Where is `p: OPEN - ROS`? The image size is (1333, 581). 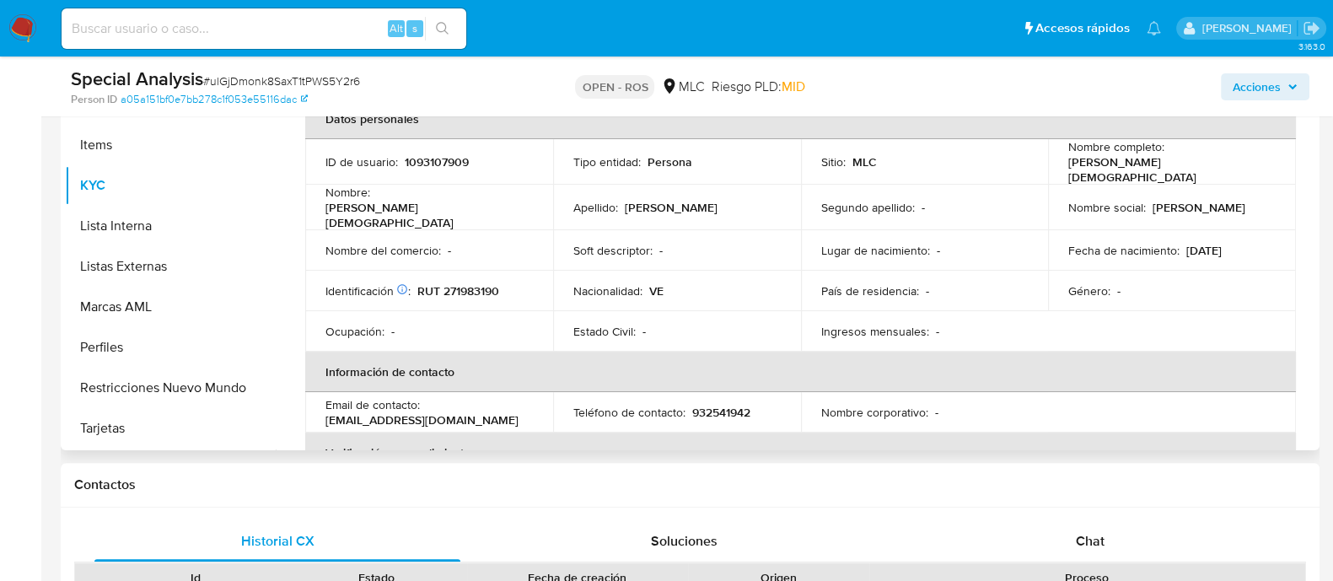
p: OPEN - ROS is located at coordinates (615, 87).